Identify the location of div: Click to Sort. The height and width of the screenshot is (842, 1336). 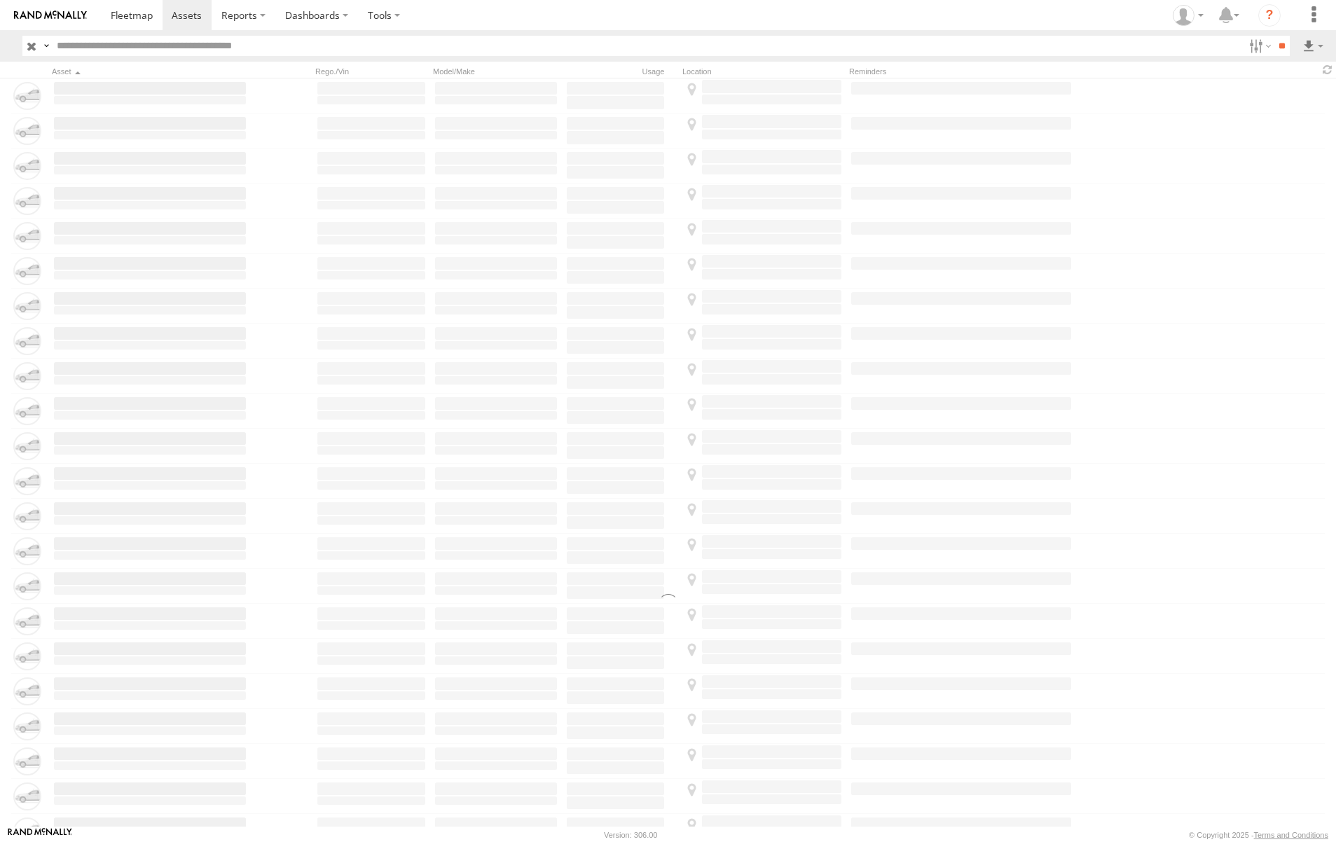
(150, 71).